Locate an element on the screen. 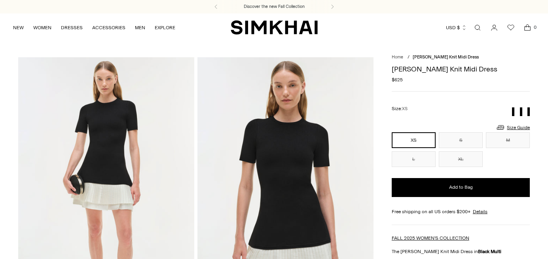  a: ACCESSORIES is located at coordinates (109, 28).